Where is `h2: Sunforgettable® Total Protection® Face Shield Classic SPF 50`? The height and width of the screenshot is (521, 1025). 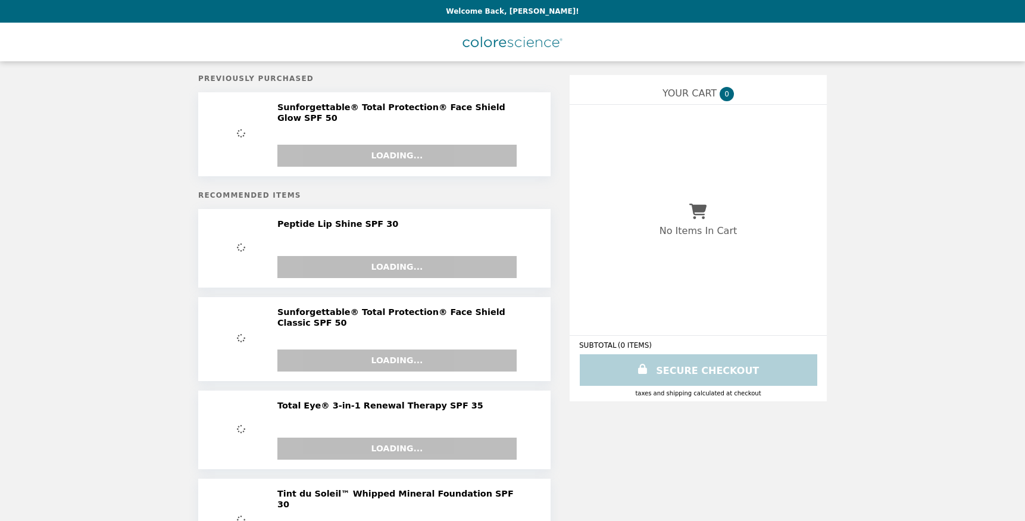 h2: Sunforgettable® Total Protection® Face Shield Classic SPF 50 is located at coordinates (405, 317).